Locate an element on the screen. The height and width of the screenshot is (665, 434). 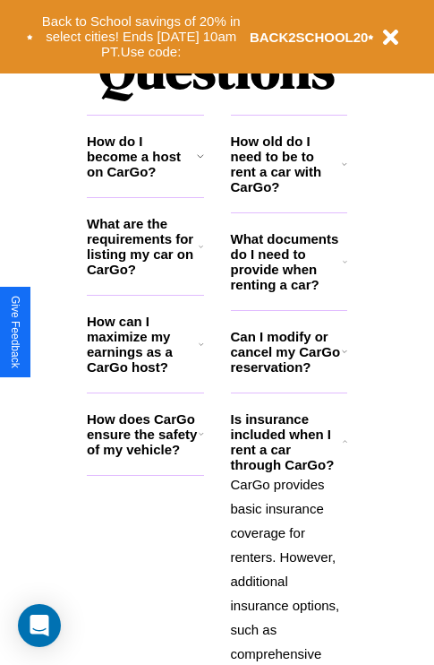
h3: Can I modify or cancel my CarGo reservation? is located at coordinates (287, 351).